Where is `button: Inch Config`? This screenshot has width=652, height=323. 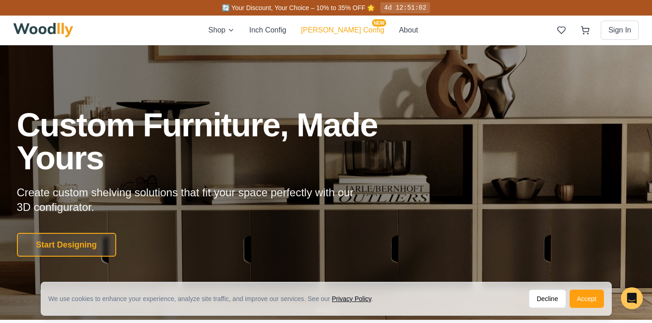 button: Inch Config is located at coordinates (268, 30).